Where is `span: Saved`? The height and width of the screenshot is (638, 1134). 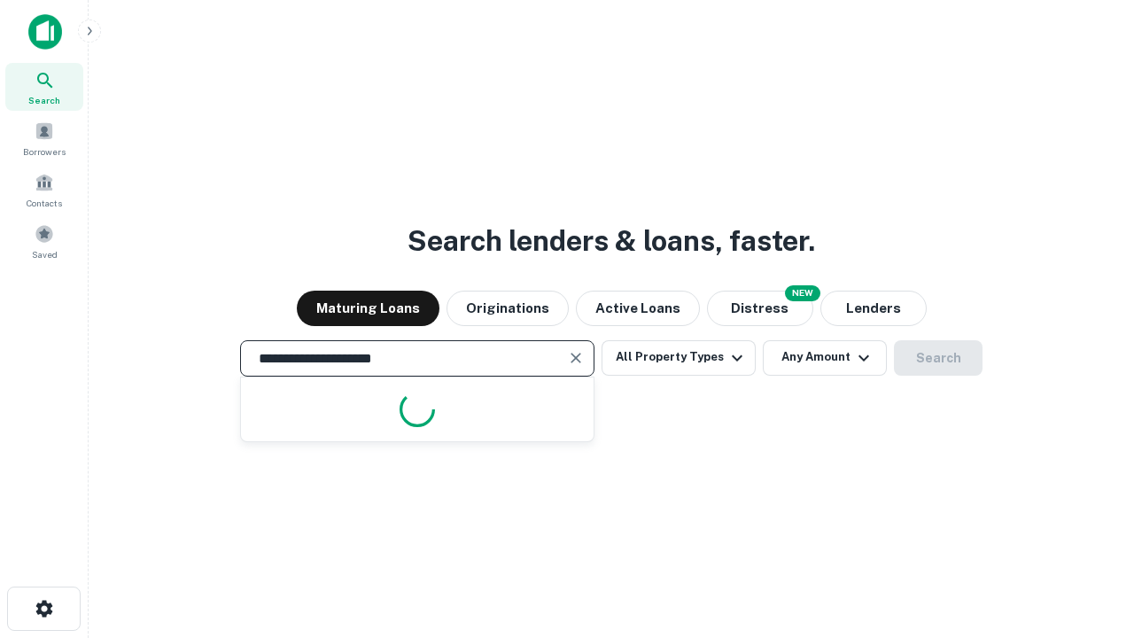
span: Saved is located at coordinates (44, 254).